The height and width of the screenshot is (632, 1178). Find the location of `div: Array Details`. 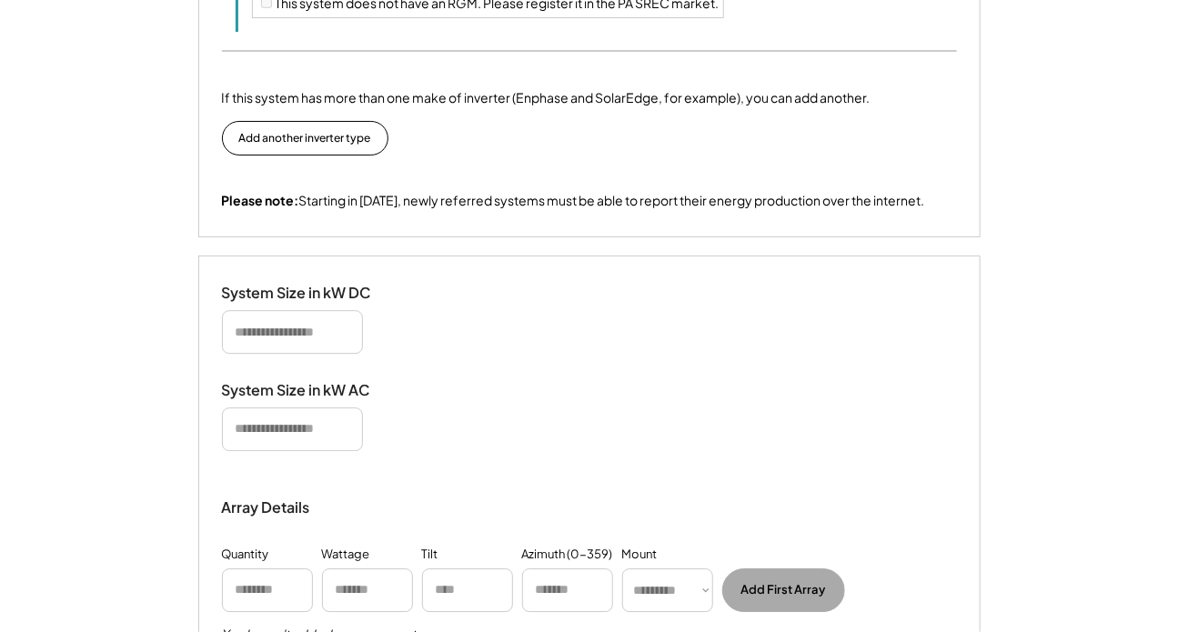

div: Array Details is located at coordinates (267, 507).